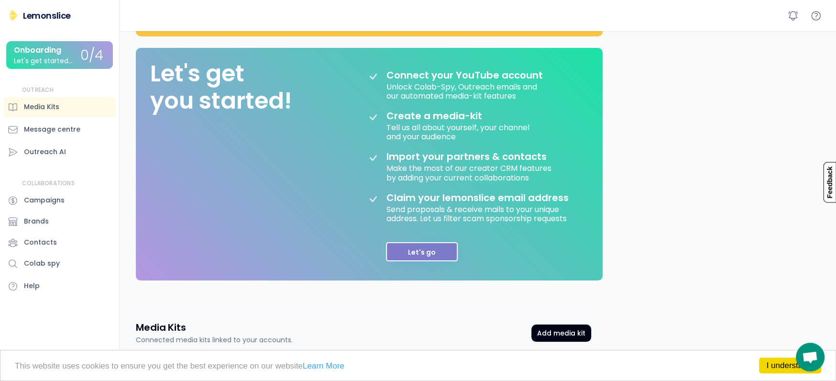 This screenshot has height=381, width=836. I want to click on div: Help, so click(32, 285).